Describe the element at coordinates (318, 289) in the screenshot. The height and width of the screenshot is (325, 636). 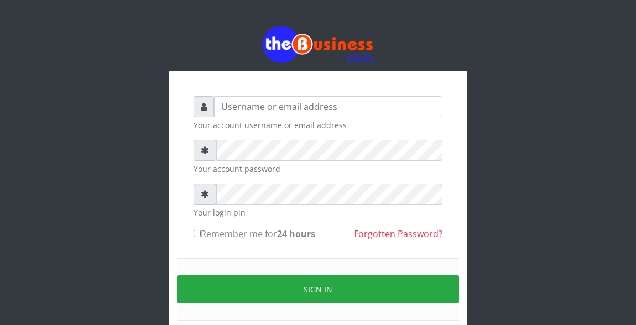
I see `button: Sign in` at that location.